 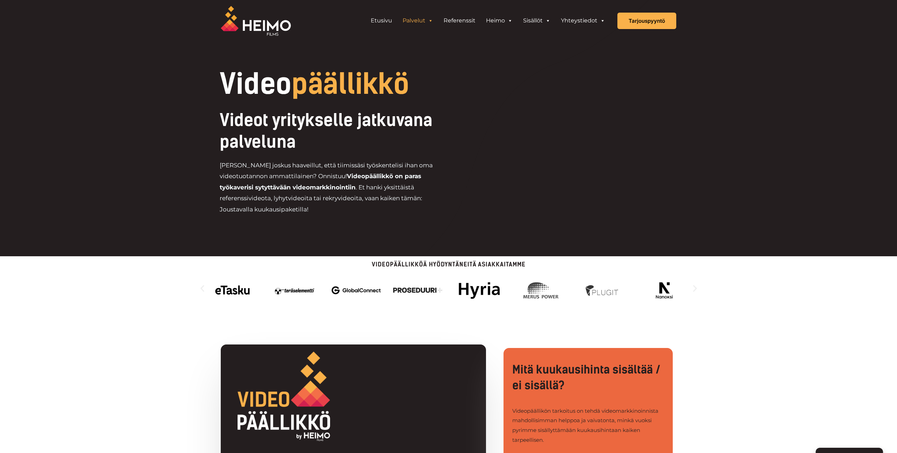 What do you see at coordinates (294, 290) in the screenshot?
I see `img: Videotuotantoa yritykselle jatkuvana palveluna hankkii mm. Teräselementti` at bounding box center [294, 290].